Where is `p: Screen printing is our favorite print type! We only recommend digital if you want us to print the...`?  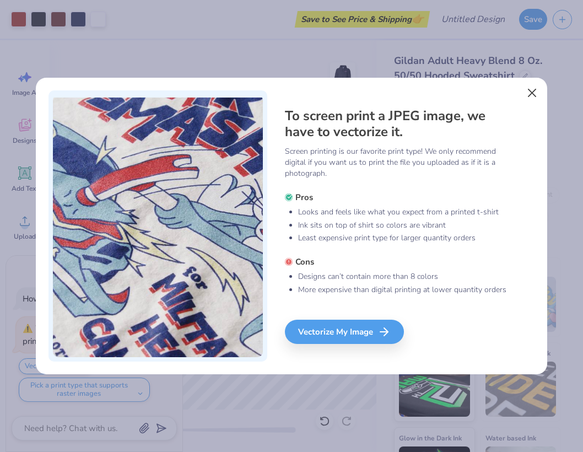
p: Screen printing is our favorite print type! We only recommend digital if you want us to print the... is located at coordinates (396, 163).